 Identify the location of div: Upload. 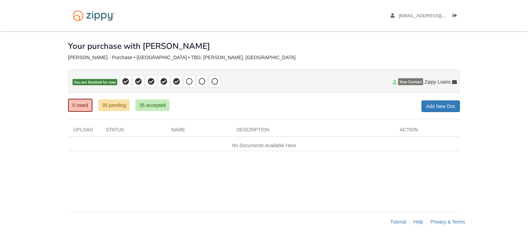
(84, 131).